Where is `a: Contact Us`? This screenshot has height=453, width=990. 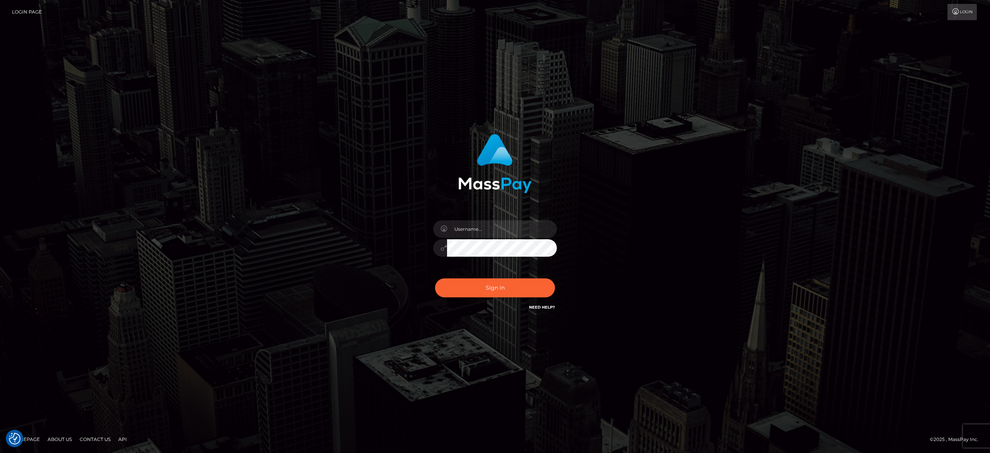 a: Contact Us is located at coordinates (95, 439).